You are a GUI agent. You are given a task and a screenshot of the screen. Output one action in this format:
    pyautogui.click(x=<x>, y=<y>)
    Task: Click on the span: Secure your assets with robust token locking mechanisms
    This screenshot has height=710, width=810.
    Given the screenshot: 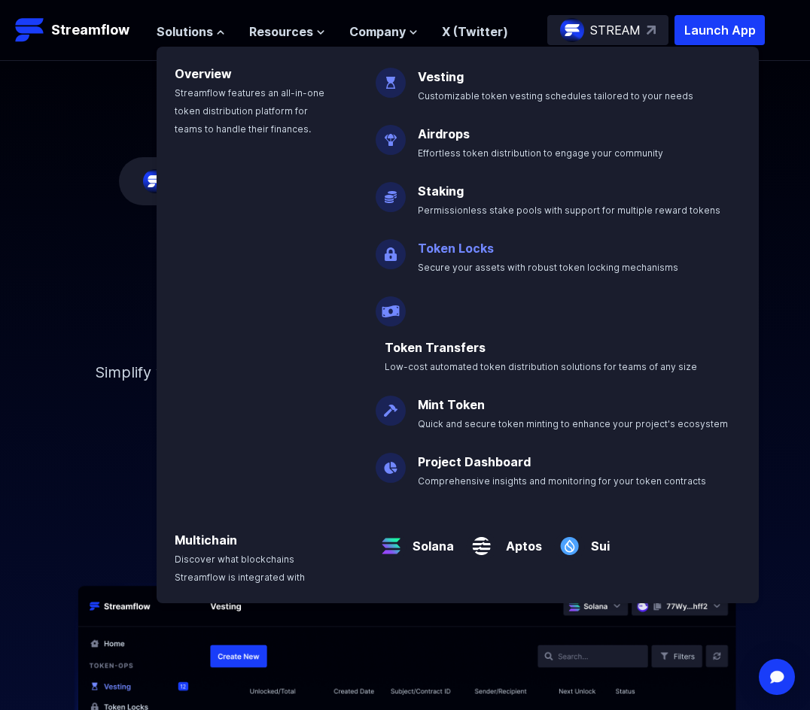 What is the action you would take?
    pyautogui.click(x=548, y=267)
    